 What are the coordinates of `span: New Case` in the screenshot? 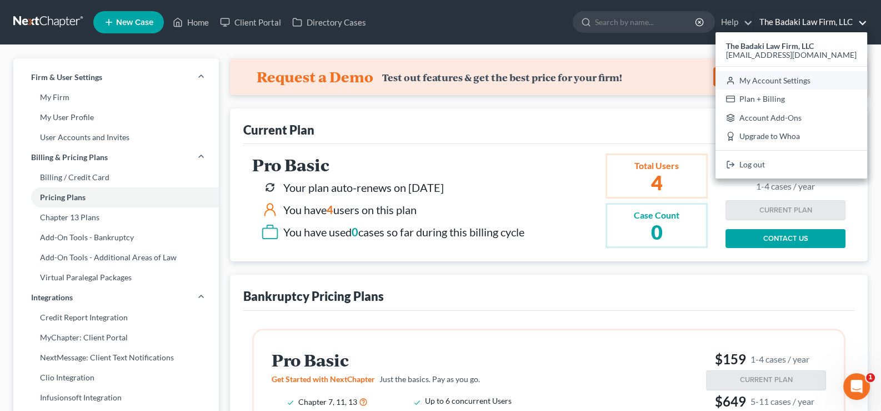 It's located at (134, 22).